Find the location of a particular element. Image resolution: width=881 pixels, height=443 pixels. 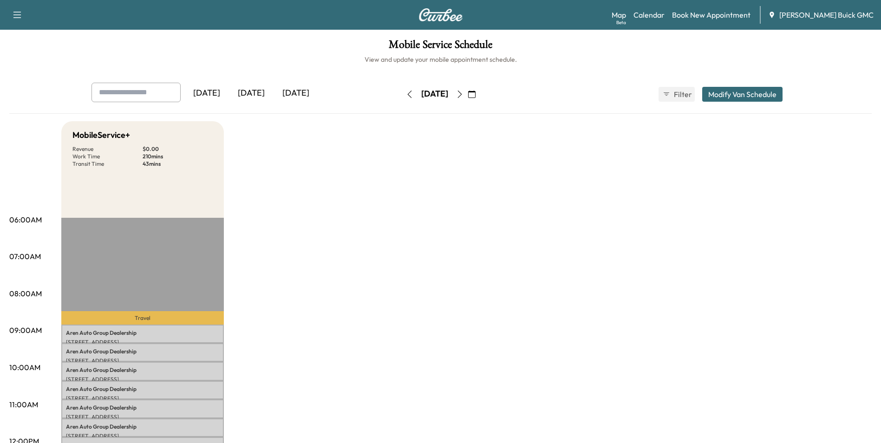

button: Filter is located at coordinates (677, 94).